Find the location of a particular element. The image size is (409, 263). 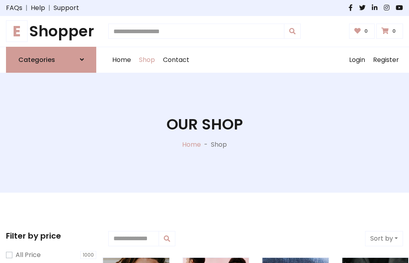

a: Register is located at coordinates (386, 60).